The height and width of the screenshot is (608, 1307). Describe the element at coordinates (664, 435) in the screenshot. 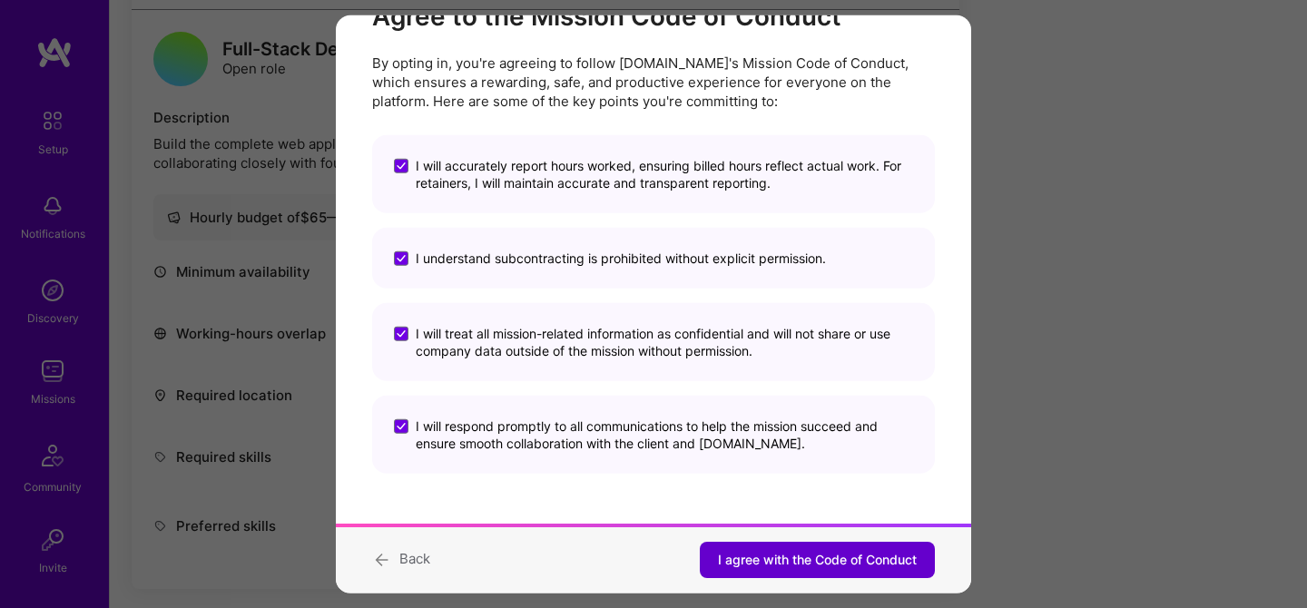

I see `span: I will respond promptly to all communications to help the mission succeed and ensure smooth colla...` at that location.